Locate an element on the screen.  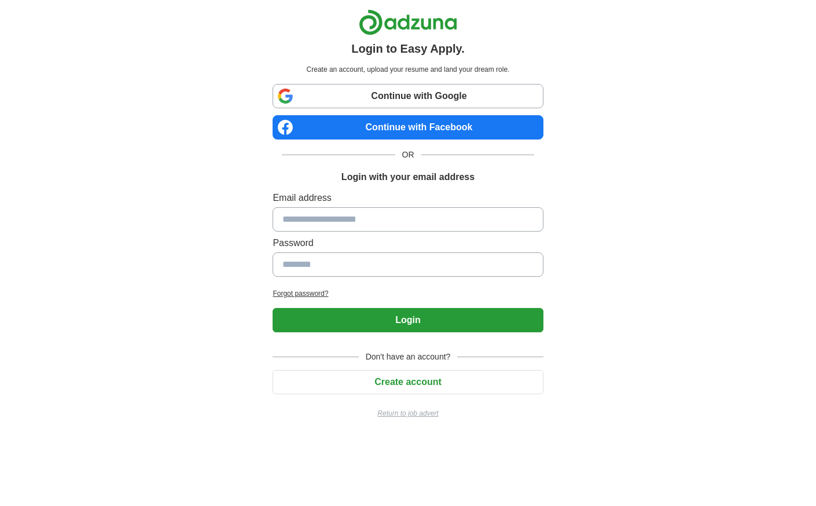
a: Continue with Google is located at coordinates (407, 96).